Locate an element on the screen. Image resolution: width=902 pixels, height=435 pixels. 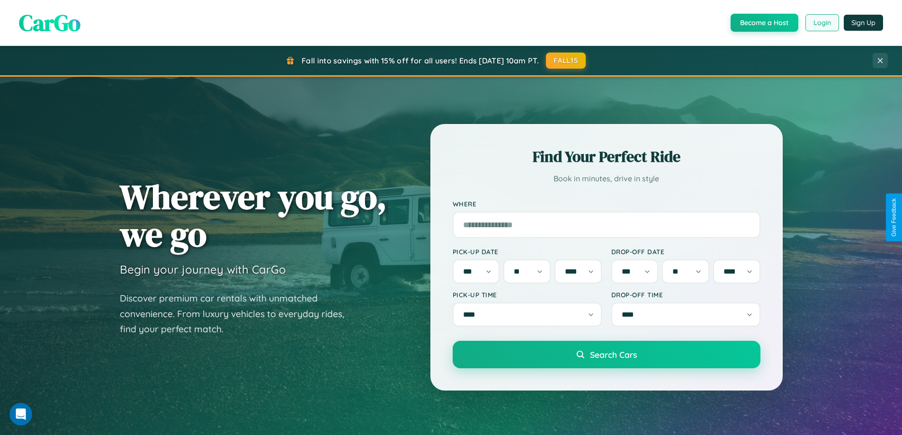
button: Sign Up is located at coordinates (863, 23).